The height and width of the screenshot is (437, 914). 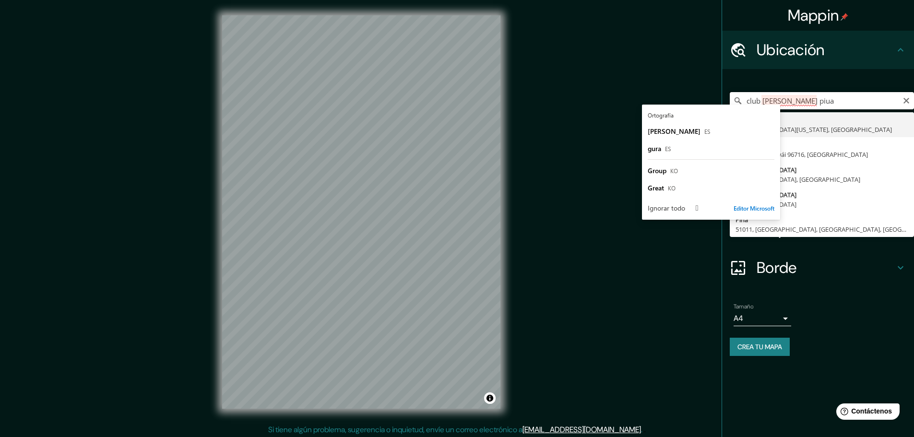 I want to click on font: Piña, so click(x=742, y=220).